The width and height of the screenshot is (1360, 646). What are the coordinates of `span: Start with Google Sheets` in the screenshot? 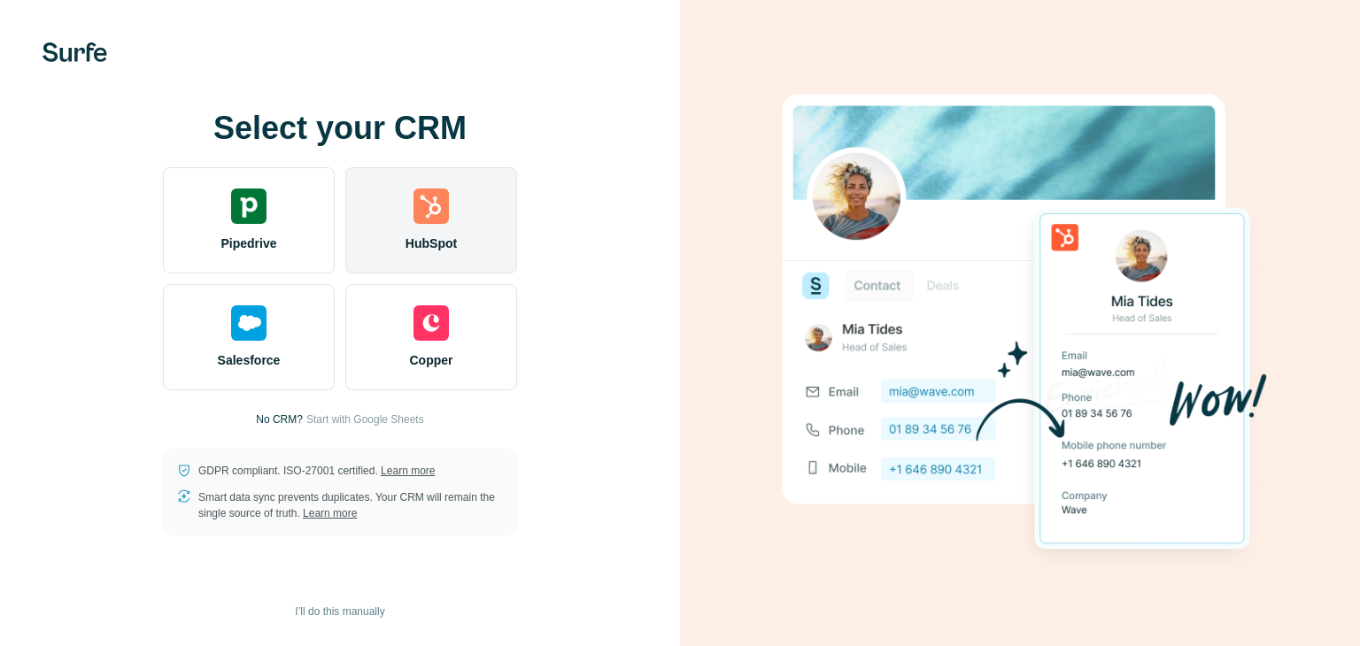 It's located at (365, 420).